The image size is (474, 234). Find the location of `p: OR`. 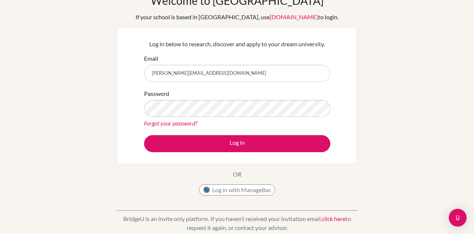

p: OR is located at coordinates (237, 175).